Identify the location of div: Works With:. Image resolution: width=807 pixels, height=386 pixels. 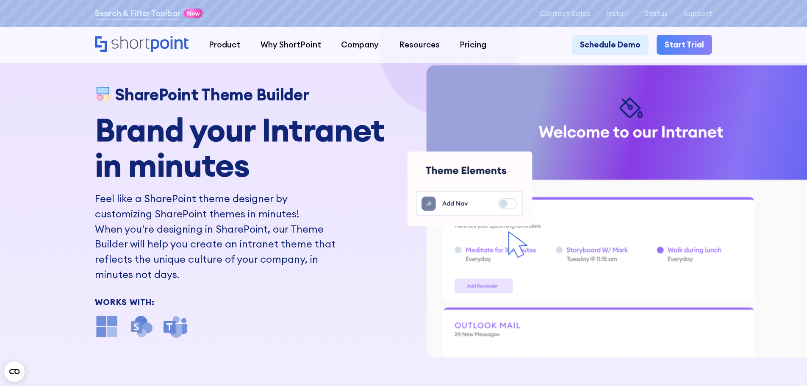
(246, 302).